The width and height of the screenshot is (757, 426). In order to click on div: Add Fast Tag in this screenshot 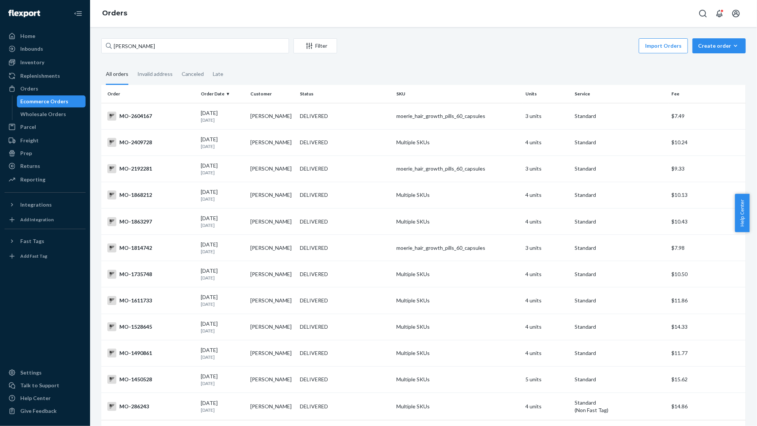, I will do `click(34, 256)`.